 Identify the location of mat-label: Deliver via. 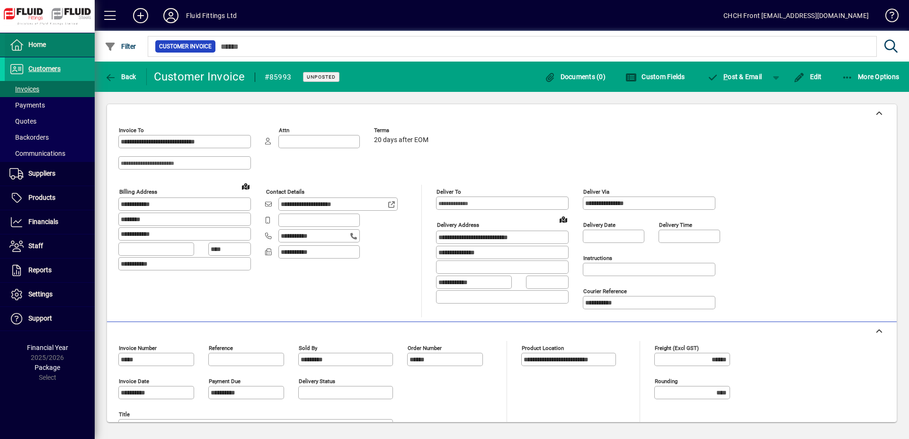
(596, 192).